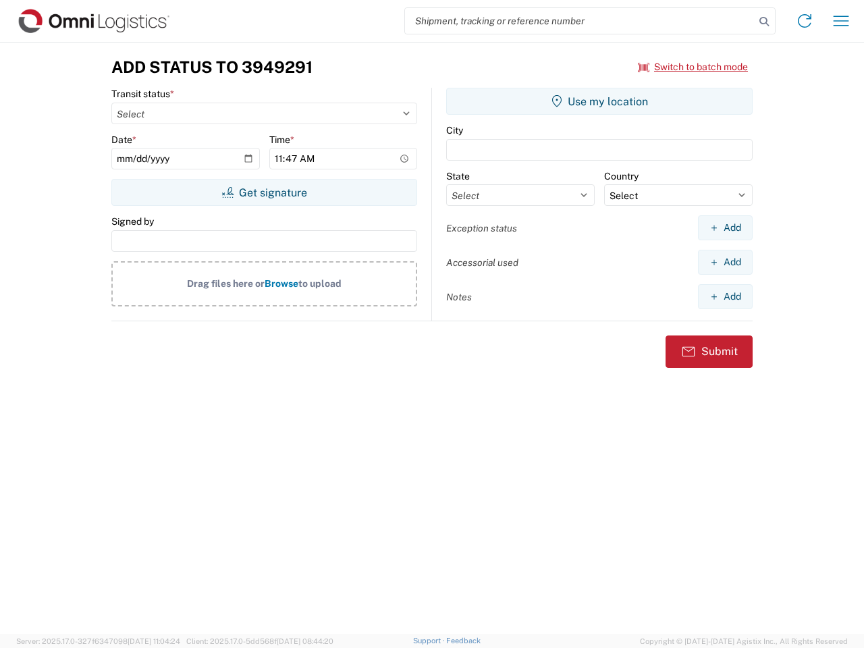 This screenshot has height=648, width=864. What do you see at coordinates (264, 192) in the screenshot?
I see `button: Get signature` at bounding box center [264, 192].